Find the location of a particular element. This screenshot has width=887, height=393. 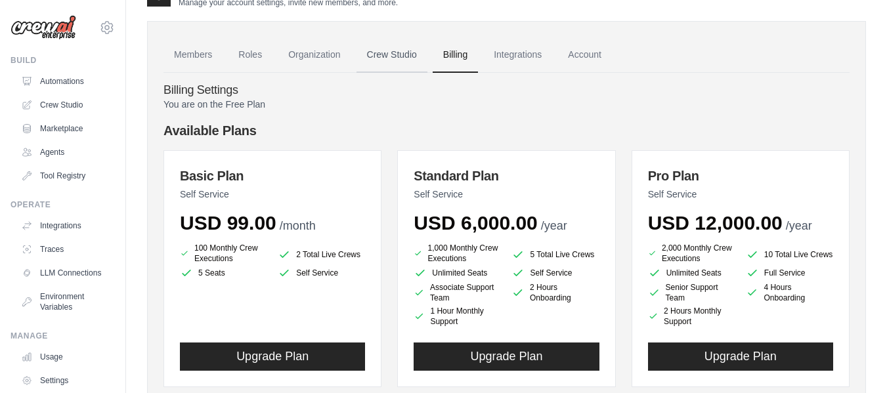

li: Associate Support Team is located at coordinates (457, 293).